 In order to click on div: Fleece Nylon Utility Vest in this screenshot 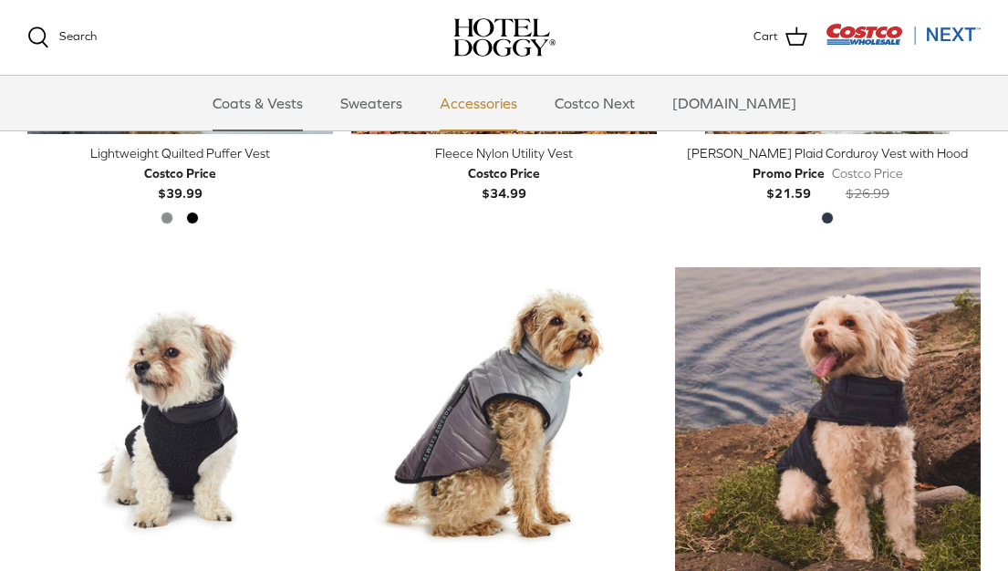, I will do `click(504, 153)`.